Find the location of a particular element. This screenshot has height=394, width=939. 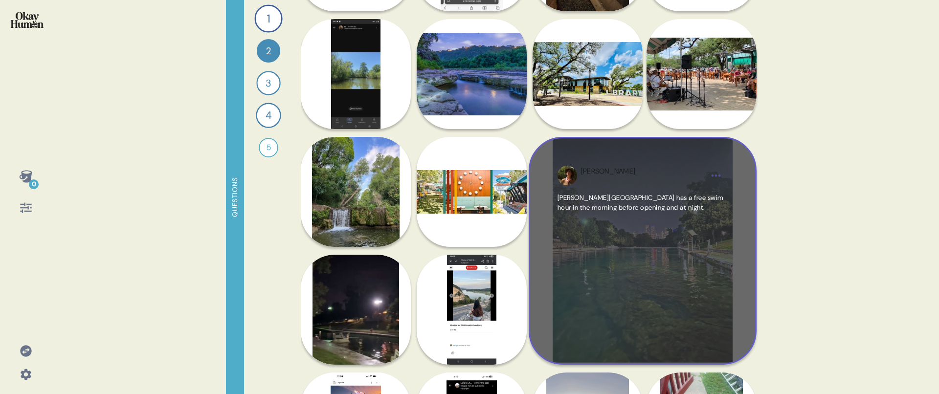

div: 2 is located at coordinates (268, 51).